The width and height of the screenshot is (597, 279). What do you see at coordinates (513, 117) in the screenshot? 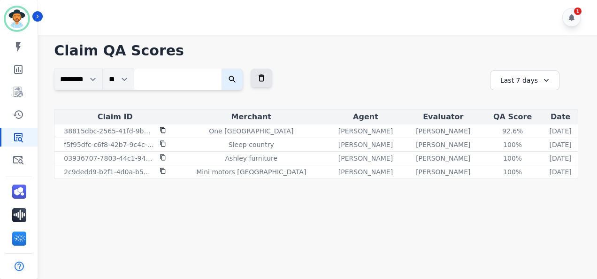
I see `div: QA Score` at bounding box center [513, 117].